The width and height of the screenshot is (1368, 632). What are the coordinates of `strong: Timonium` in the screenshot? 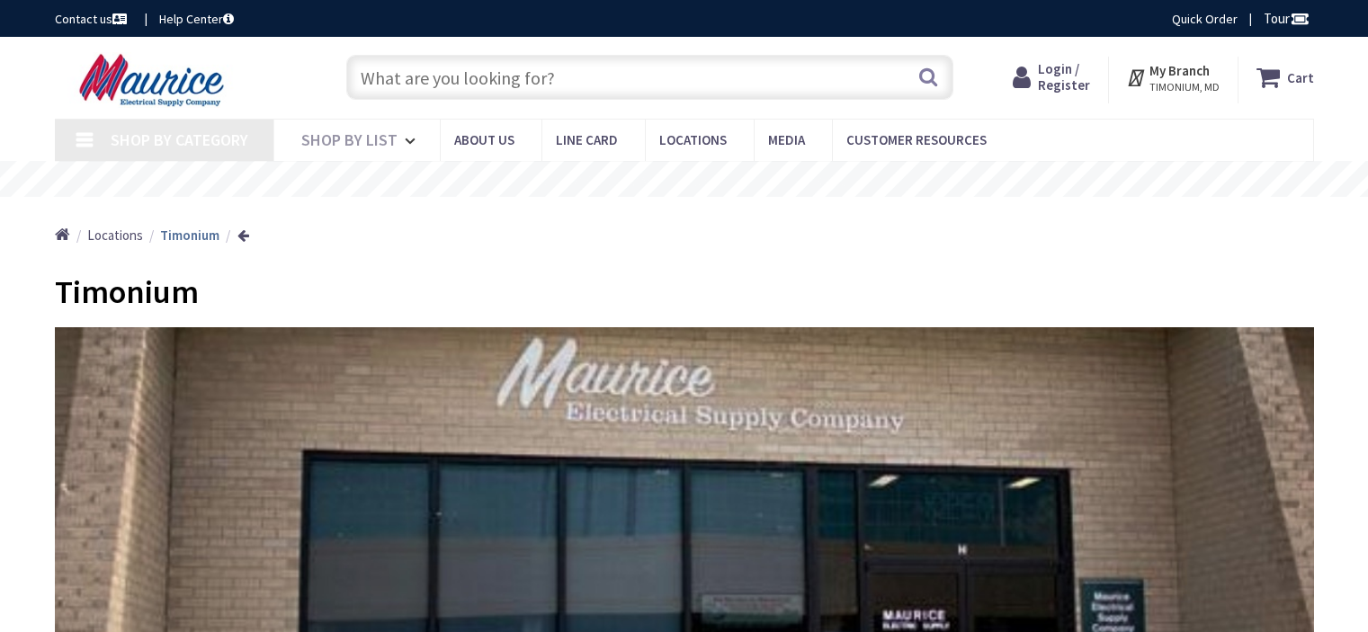 It's located at (190, 235).